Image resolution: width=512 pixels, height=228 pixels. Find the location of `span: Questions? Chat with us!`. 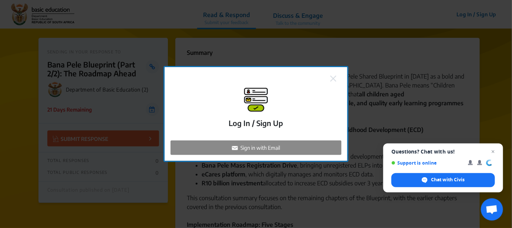

span: Questions? Chat with us! is located at coordinates (443, 151).